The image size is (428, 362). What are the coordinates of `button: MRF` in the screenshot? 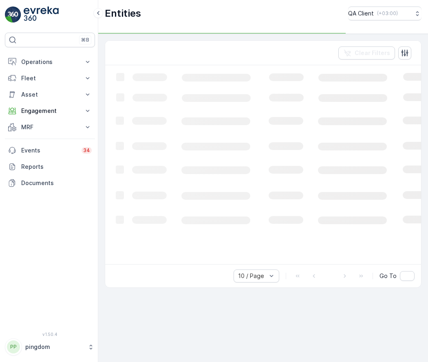 It's located at (50, 127).